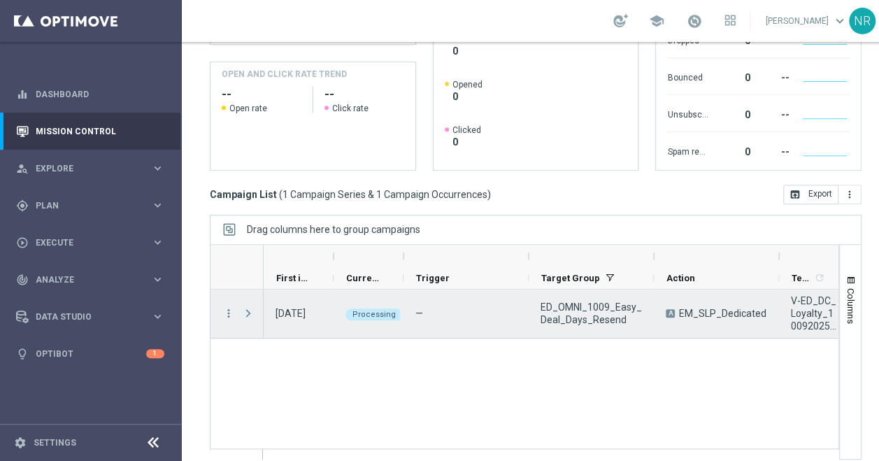 This screenshot has height=461, width=879. I want to click on span: First in Range, so click(293, 278).